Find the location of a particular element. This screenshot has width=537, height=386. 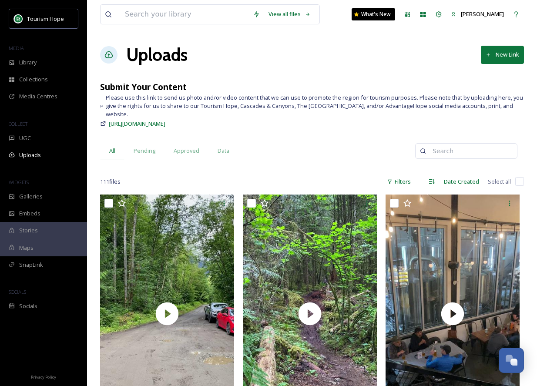

a: Uploads is located at coordinates (157, 55).